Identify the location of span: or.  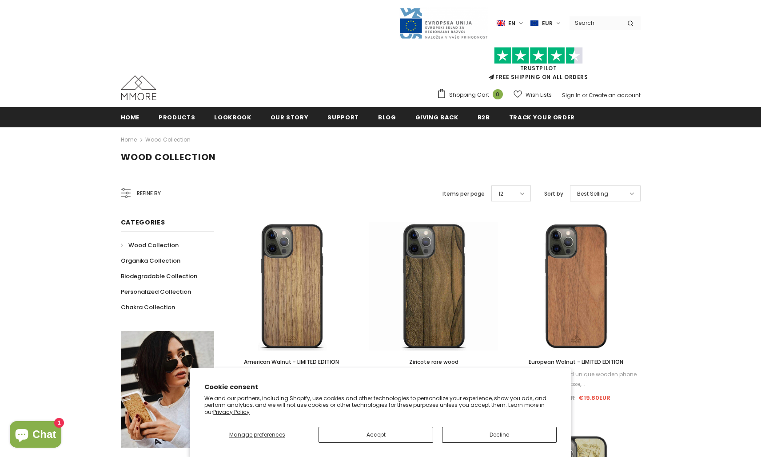
(584, 95).